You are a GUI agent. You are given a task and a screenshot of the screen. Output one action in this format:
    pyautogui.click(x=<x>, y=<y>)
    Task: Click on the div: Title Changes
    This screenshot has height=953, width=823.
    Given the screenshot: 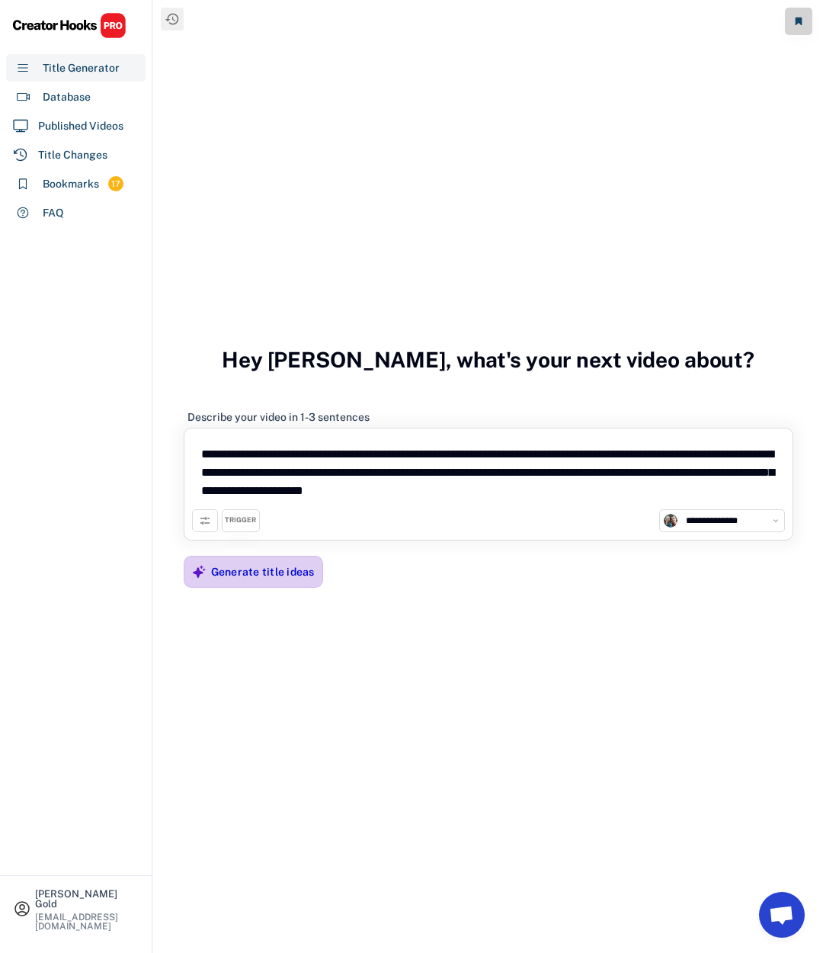 What is the action you would take?
    pyautogui.click(x=72, y=155)
    